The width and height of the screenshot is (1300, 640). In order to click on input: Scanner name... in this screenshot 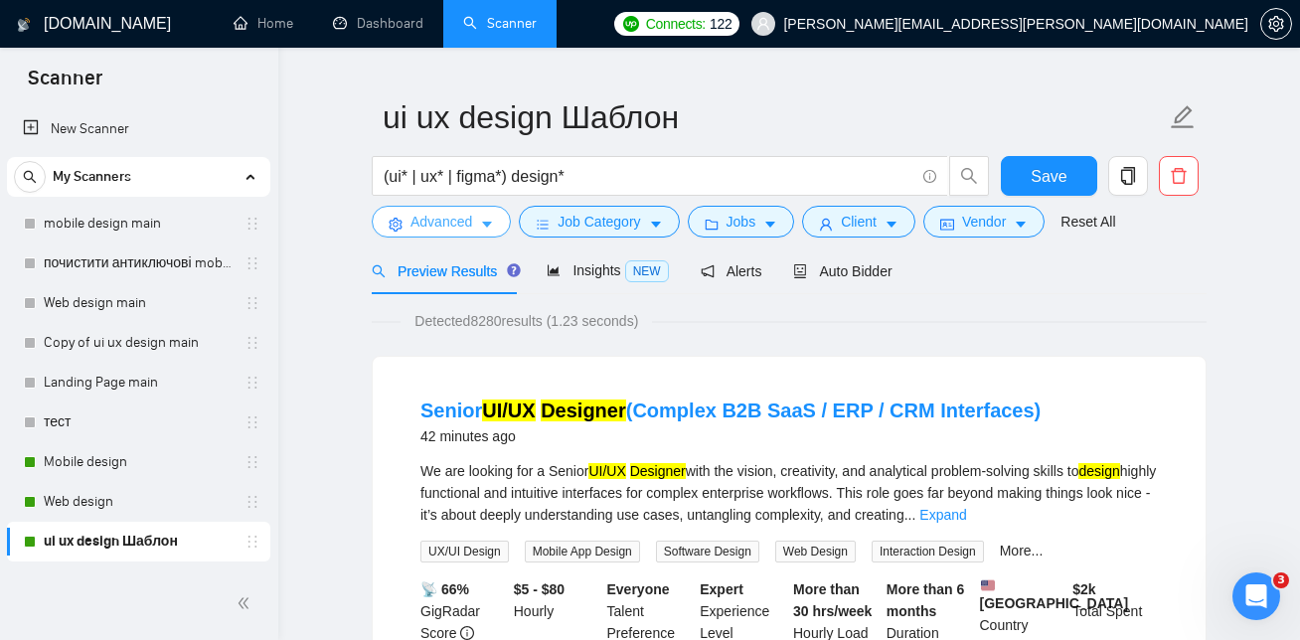, I will do `click(774, 117)`.